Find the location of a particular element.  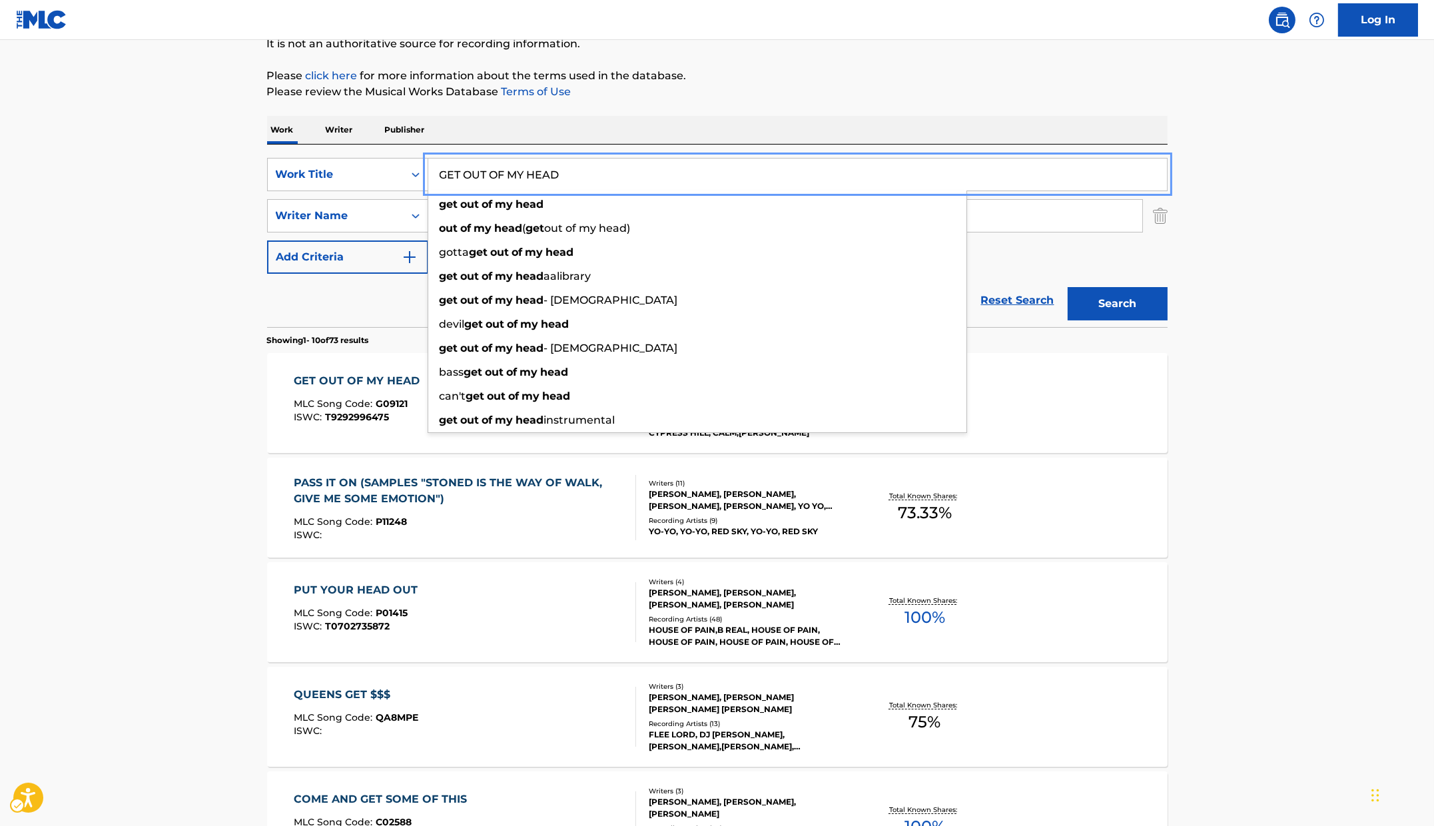

div: Recording Artists ( 13 ) is located at coordinates (749, 723).